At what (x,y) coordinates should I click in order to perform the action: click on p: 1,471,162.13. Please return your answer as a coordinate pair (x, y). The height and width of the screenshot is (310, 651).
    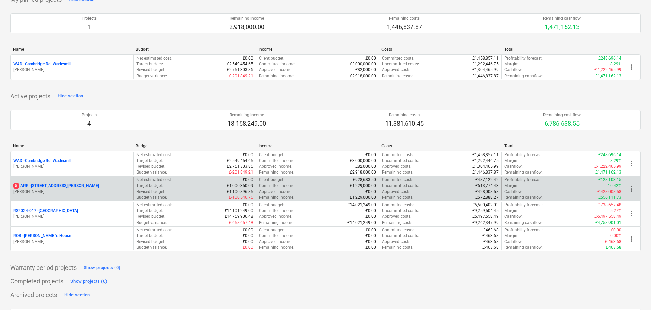
    Looking at the image, I should click on (562, 27).